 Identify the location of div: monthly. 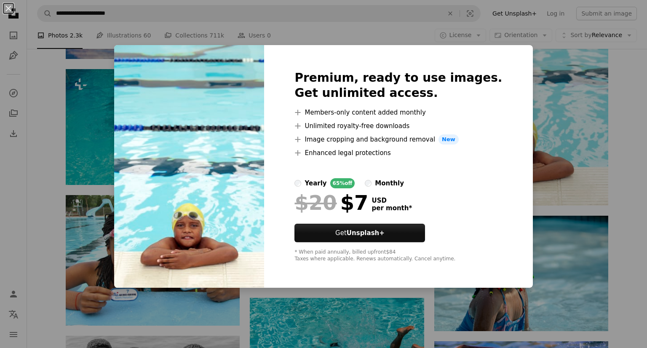
(389, 183).